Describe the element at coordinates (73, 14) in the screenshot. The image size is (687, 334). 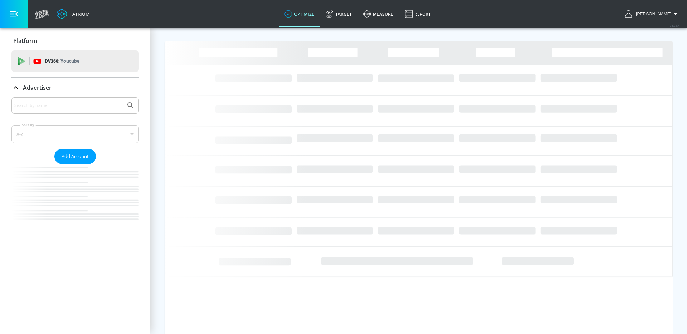
I see `a: Atrium` at that location.